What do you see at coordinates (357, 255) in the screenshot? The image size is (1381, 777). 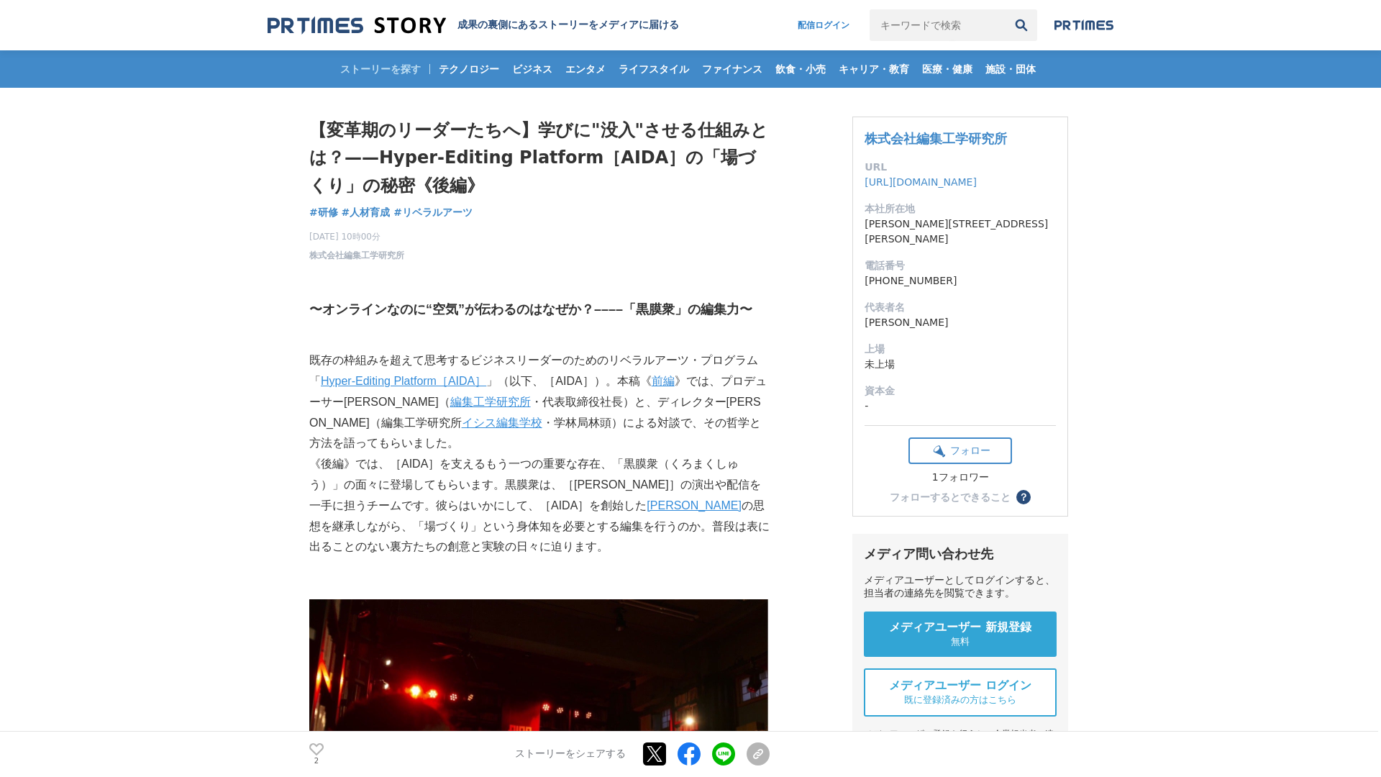 I see `span: 株式会社編集工学研究所` at bounding box center [357, 255].